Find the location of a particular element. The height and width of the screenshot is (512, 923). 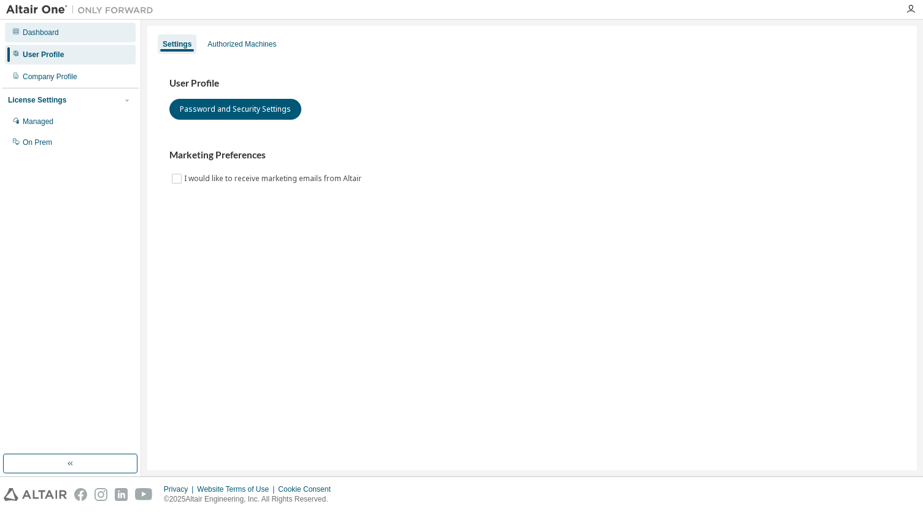

h3: User Profile is located at coordinates (532, 83).